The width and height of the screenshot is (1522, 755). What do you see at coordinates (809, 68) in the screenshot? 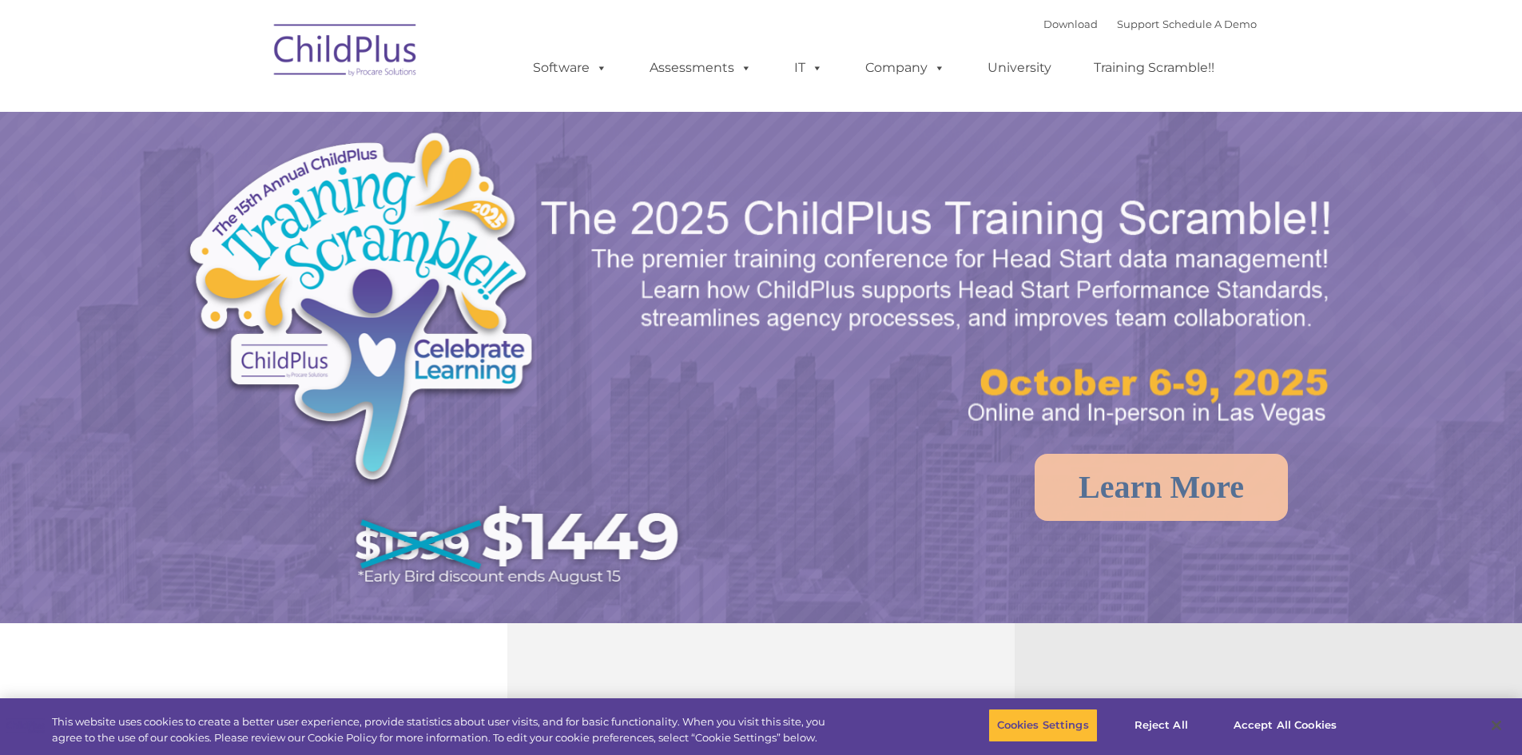
I see `a: IT` at bounding box center [809, 68].